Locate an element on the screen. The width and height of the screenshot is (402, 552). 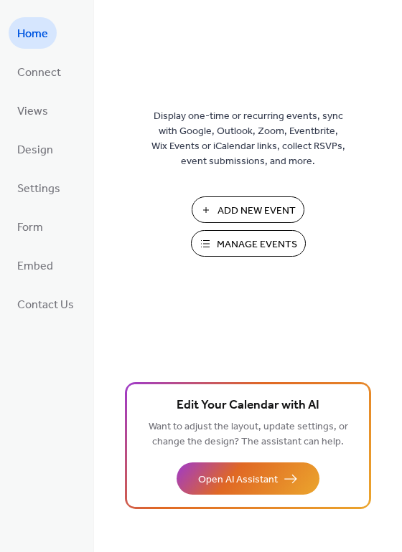
span: Manage Events is located at coordinates (257, 245).